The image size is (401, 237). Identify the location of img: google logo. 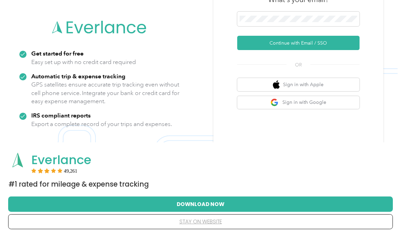
(275, 102).